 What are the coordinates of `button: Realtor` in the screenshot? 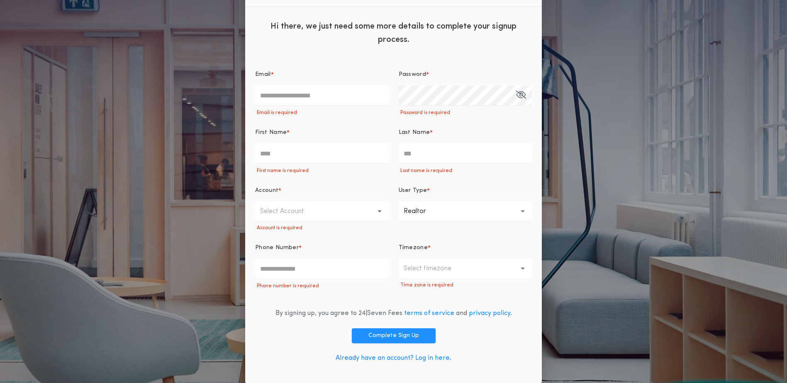 It's located at (466, 212).